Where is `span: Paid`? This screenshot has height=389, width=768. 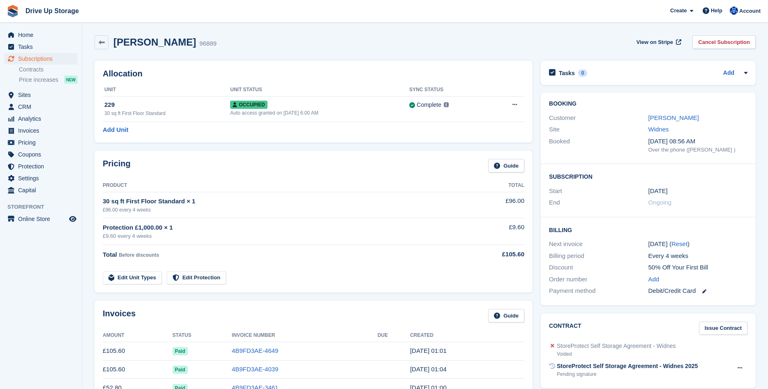 span: Paid is located at coordinates (180, 370).